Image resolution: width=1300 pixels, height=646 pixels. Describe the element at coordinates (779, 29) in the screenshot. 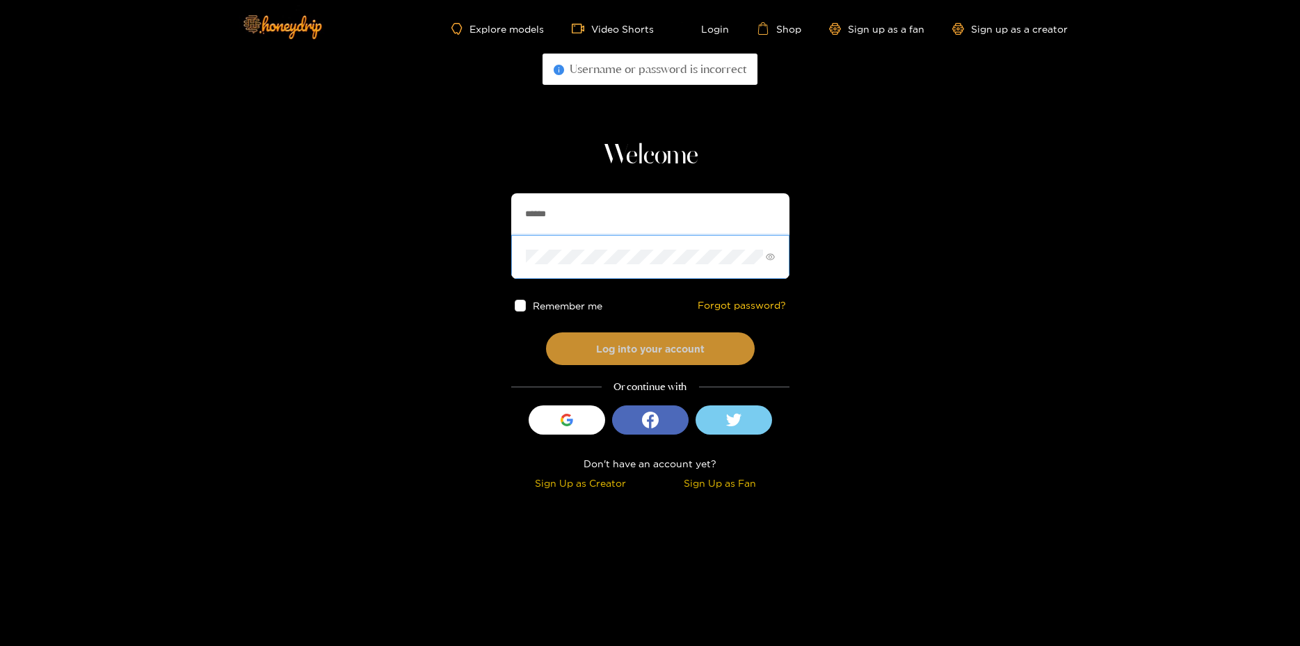

I see `a: Shop` at that location.